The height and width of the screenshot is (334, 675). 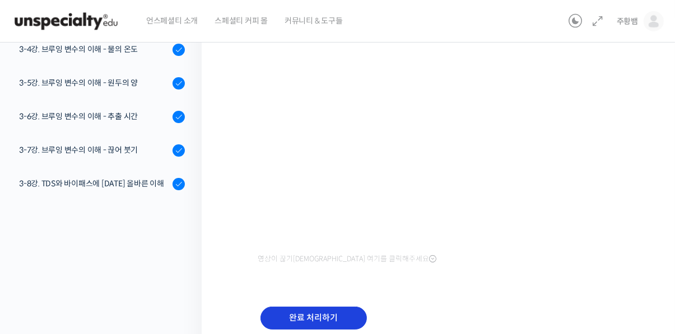 What do you see at coordinates (109, 263) in the screenshot?
I see `span: 대화` at bounding box center [109, 263].